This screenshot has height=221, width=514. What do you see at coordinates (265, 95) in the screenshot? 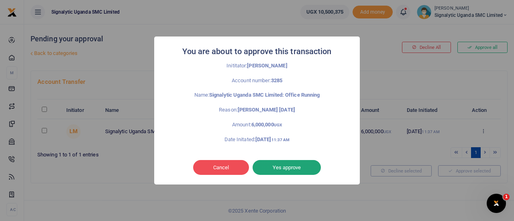
I see `strong: Signalytic Uganda SMC Limited: Office Running` at bounding box center [265, 95].